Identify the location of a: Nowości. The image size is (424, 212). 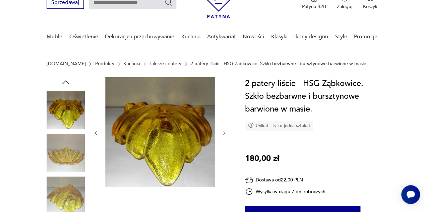
(253, 37).